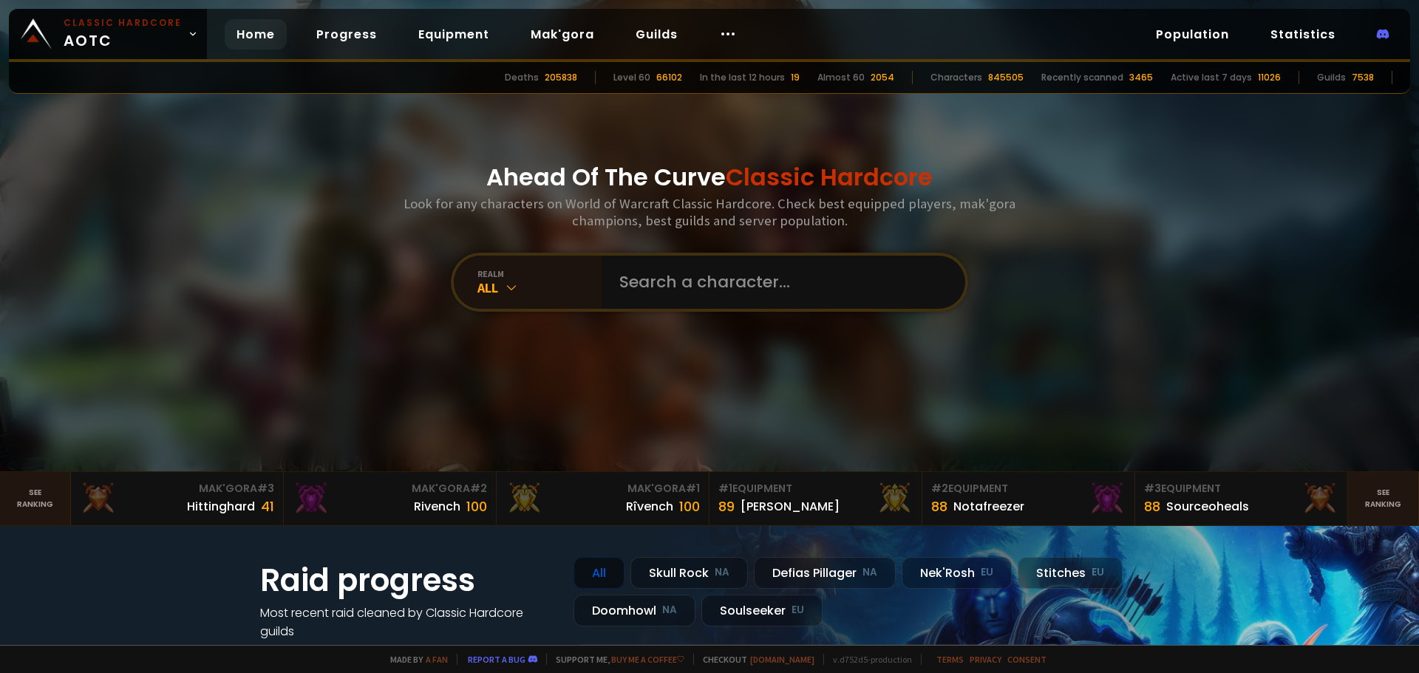 The image size is (1419, 673). I want to click on div: Rivench, so click(437, 506).